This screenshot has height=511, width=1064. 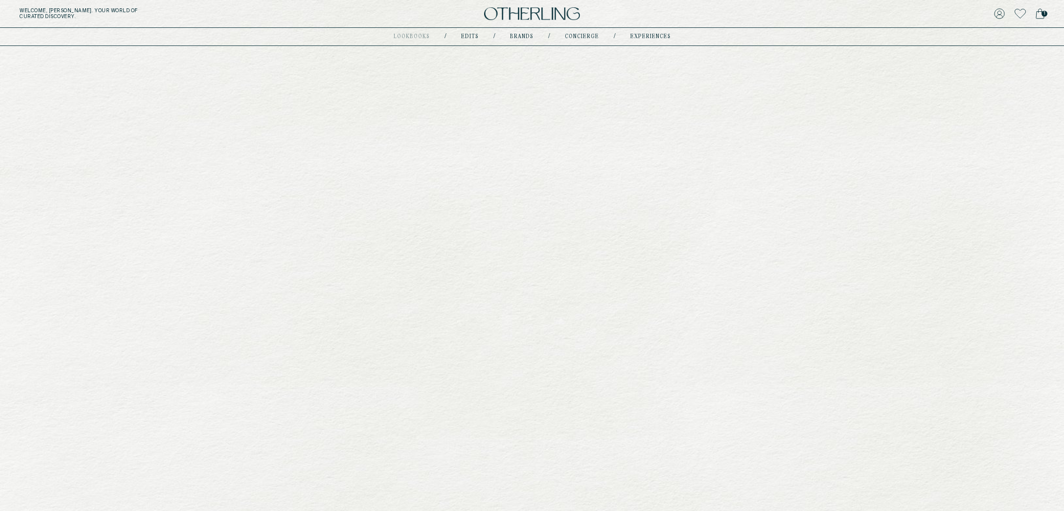 I want to click on a: concierge, so click(x=582, y=37).